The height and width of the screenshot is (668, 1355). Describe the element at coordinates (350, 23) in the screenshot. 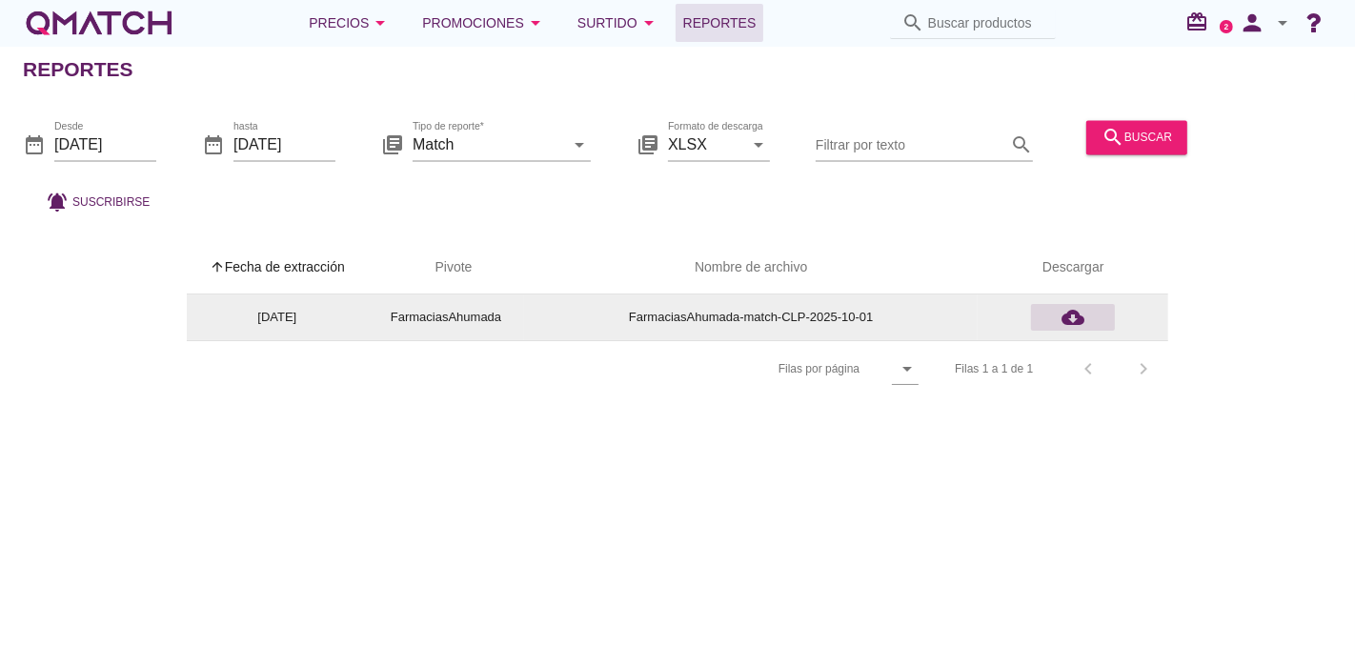

I see `button: Precios` at that location.